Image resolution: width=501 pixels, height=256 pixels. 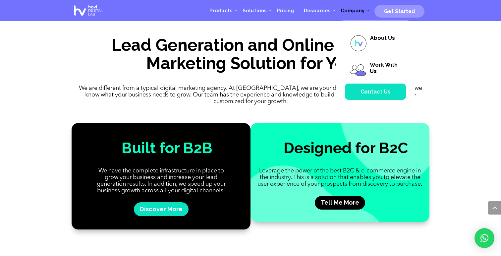 What do you see at coordinates (254, 11) in the screenshot?
I see `span: Solutions` at bounding box center [254, 11].